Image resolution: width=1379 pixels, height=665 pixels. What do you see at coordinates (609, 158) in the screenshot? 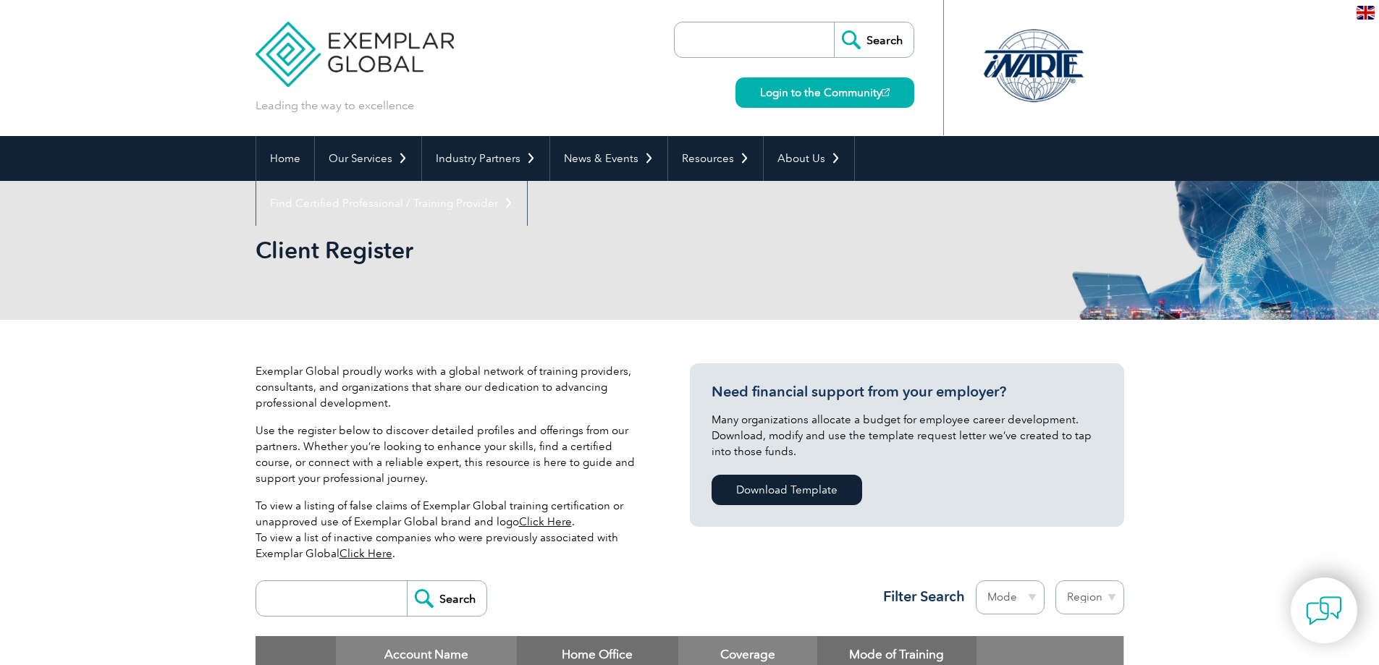
I see `a: News & Events` at bounding box center [609, 158].